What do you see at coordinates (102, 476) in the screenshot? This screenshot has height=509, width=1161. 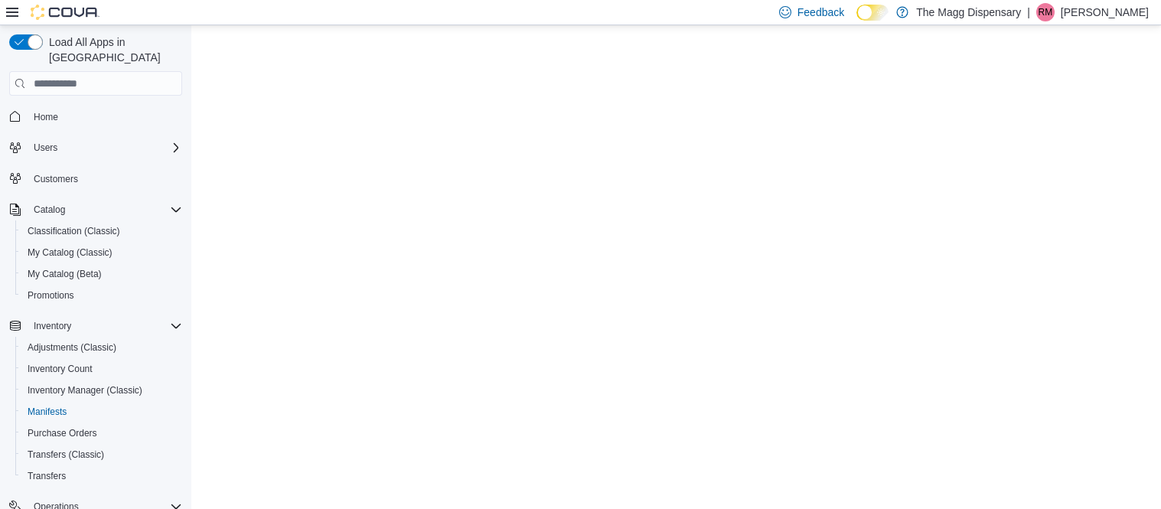 I see `button: Transfers` at bounding box center [102, 476].